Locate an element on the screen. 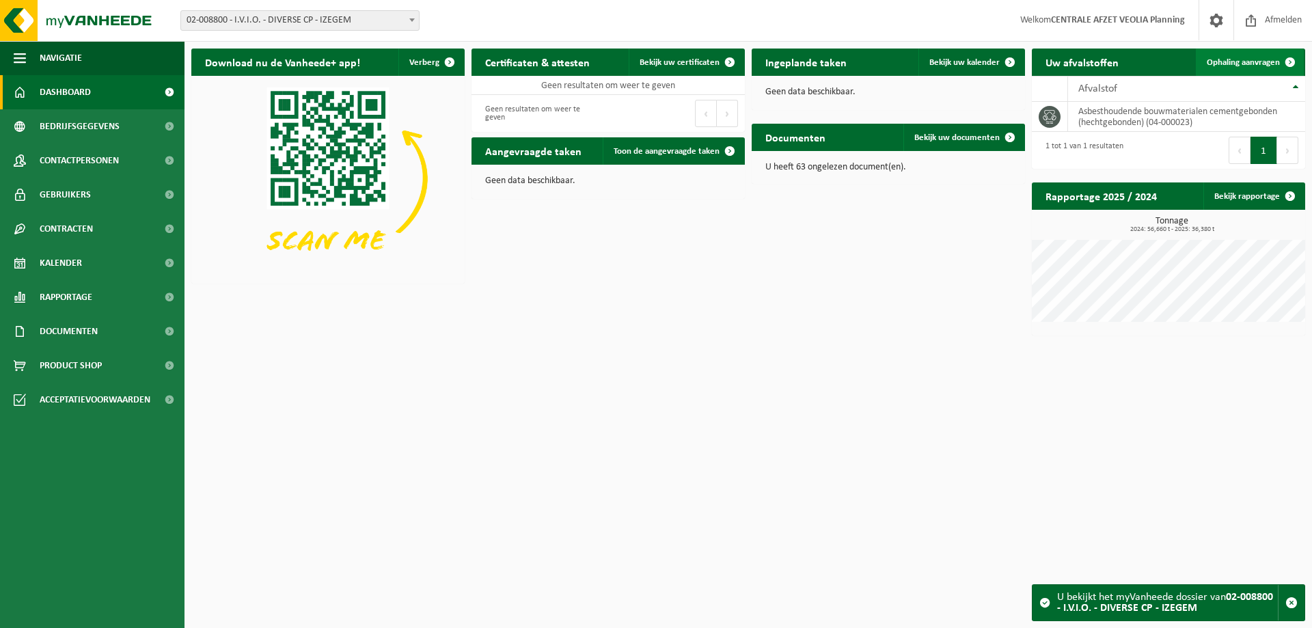 The height and width of the screenshot is (628, 1312). h2: Documenten is located at coordinates (795, 137).